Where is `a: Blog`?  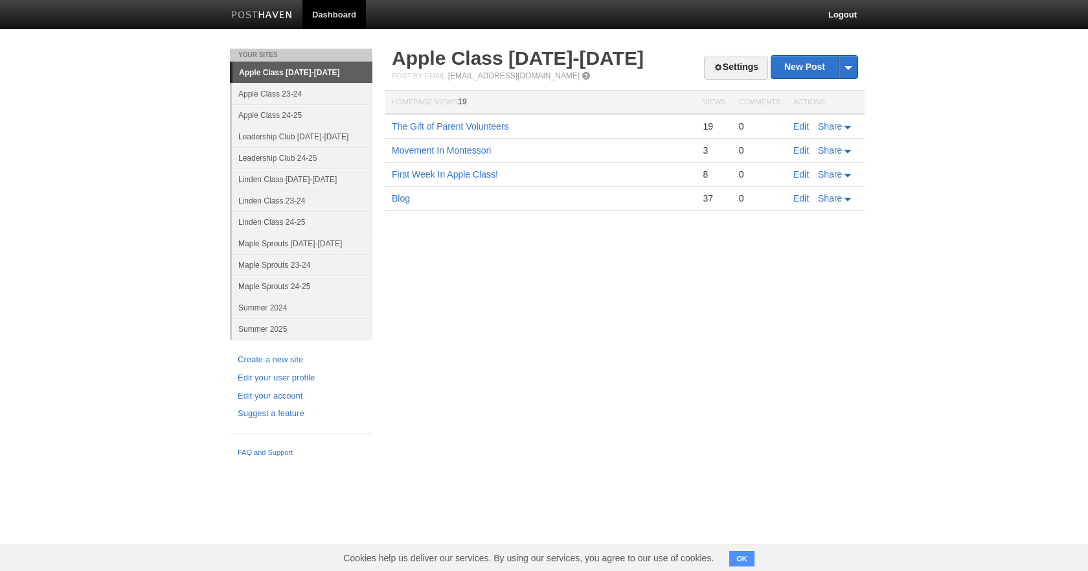 a: Blog is located at coordinates (401, 198).